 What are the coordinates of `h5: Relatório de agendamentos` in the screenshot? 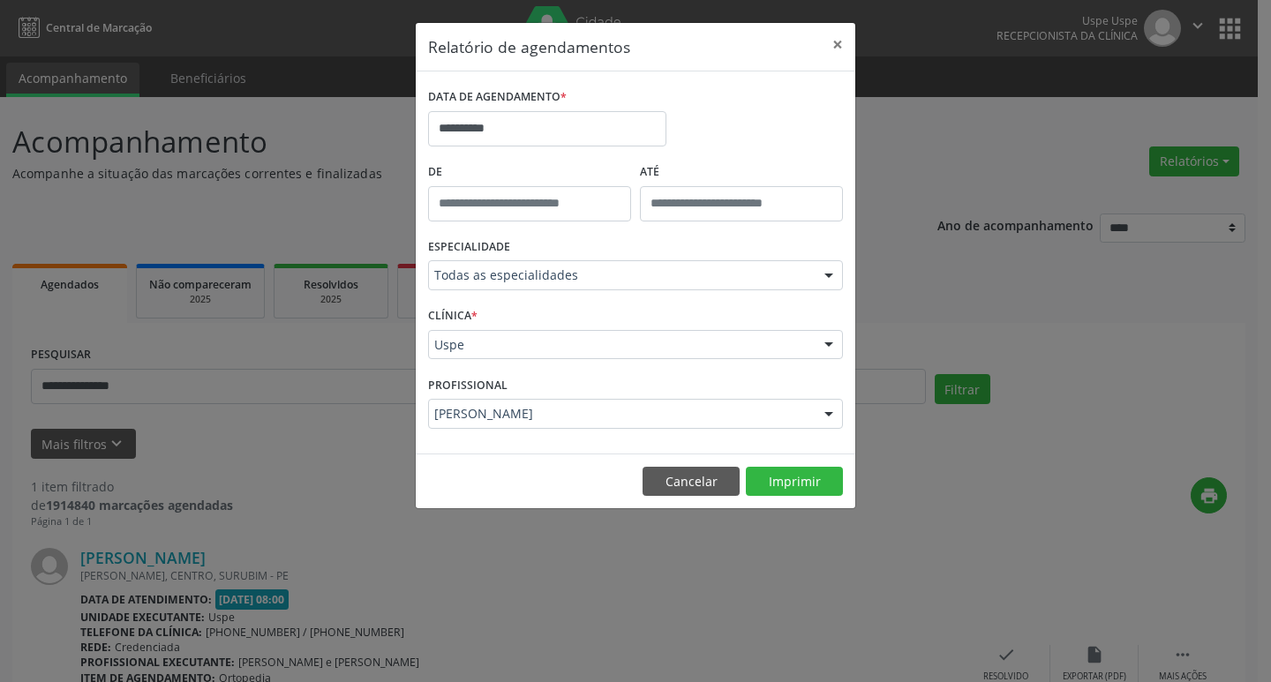 It's located at (529, 47).